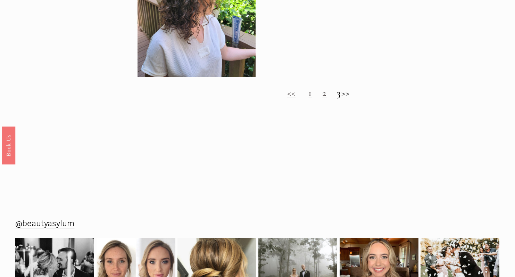 The width and height of the screenshot is (515, 277). What do you see at coordinates (324, 93) in the screenshot?
I see `a: 2` at bounding box center [324, 93].